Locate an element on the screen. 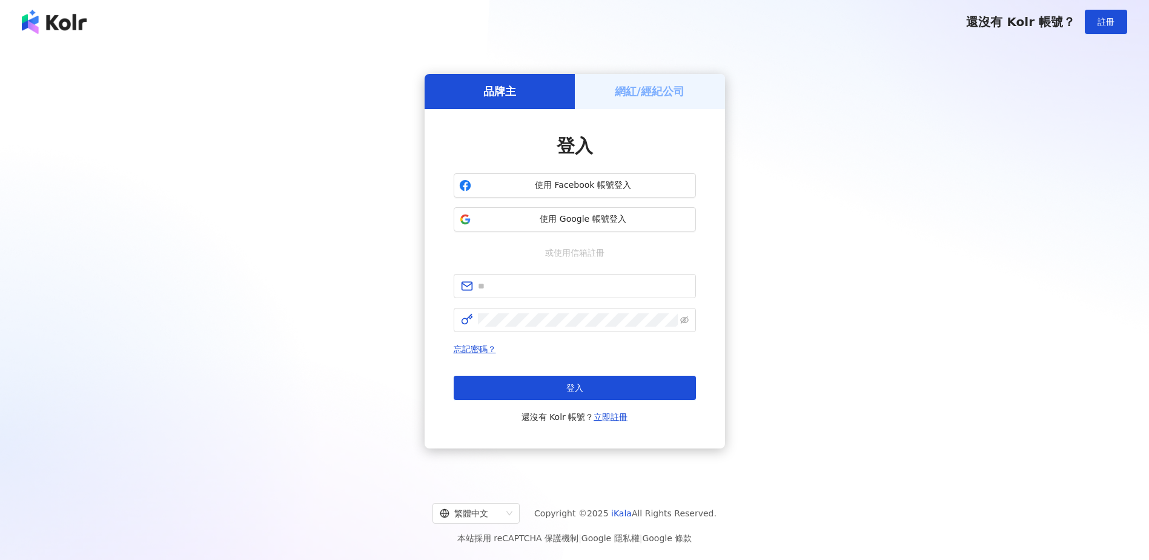  button: 使用 Google 帳號登入 is located at coordinates (575, 219).